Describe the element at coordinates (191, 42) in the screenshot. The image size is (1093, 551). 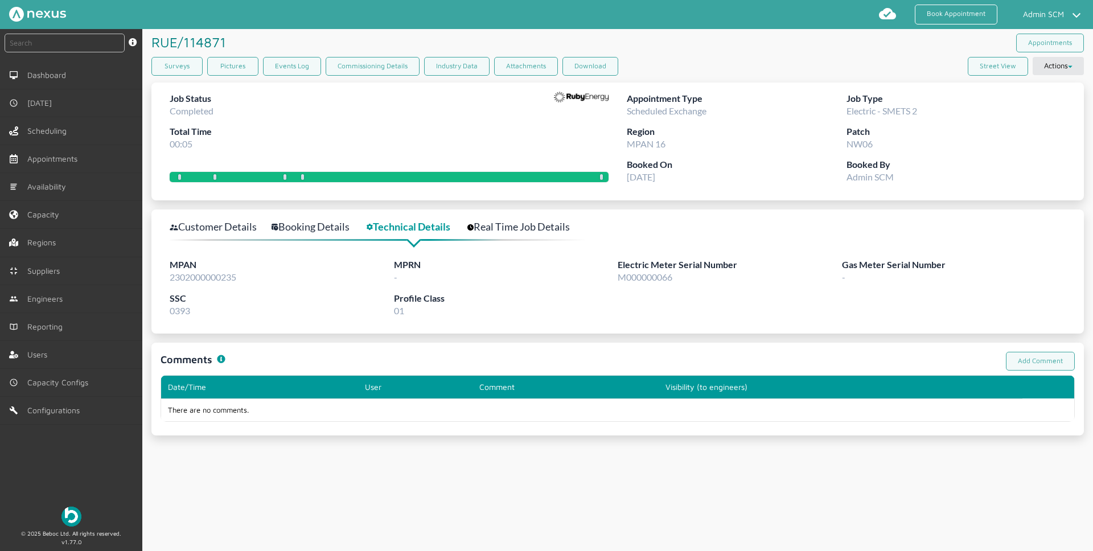
I see `h1: RUE/114871 ️️️` at that location.